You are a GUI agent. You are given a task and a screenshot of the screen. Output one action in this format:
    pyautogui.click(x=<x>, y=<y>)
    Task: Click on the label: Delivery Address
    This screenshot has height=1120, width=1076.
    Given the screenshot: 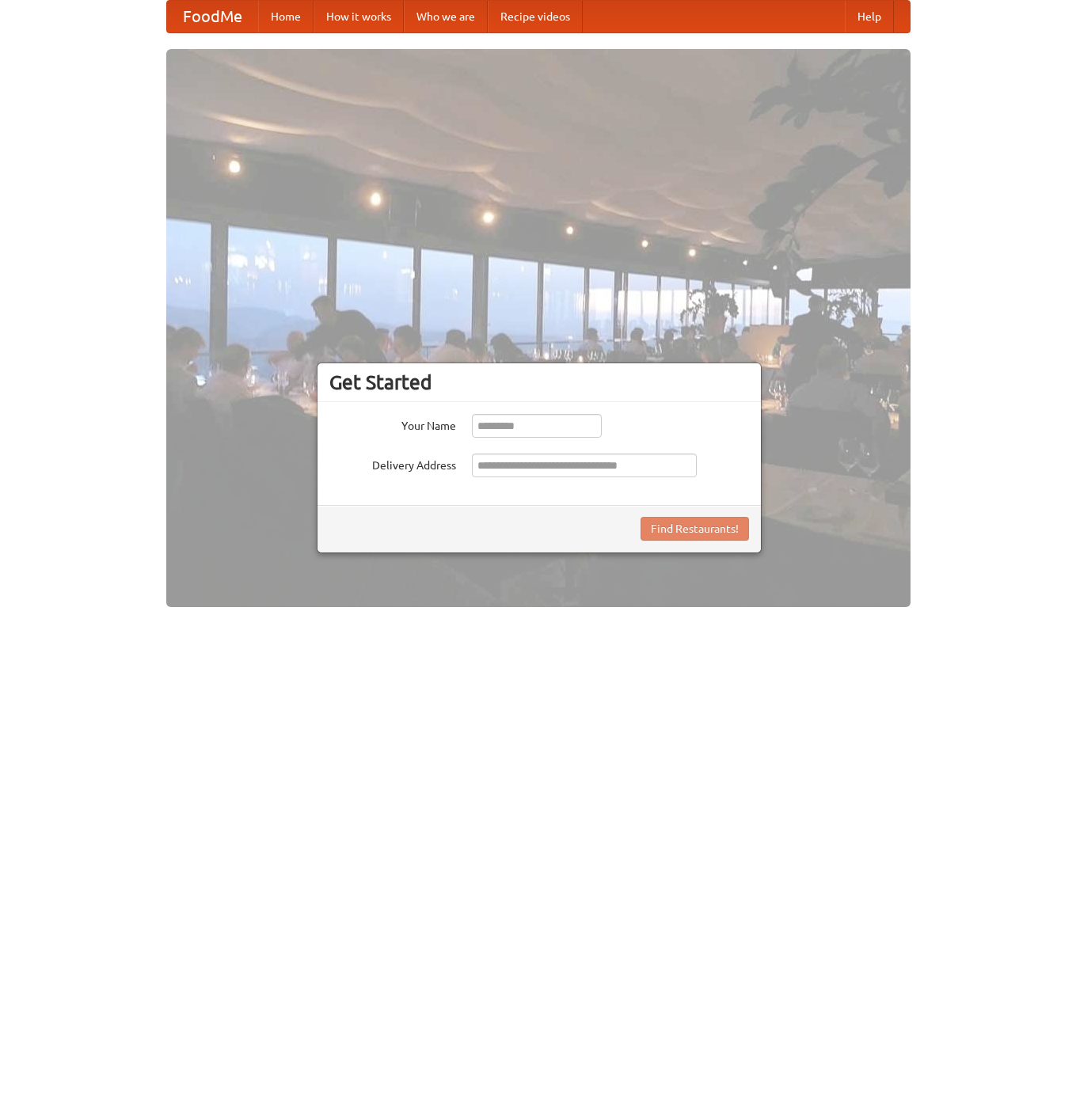 What is the action you would take?
    pyautogui.click(x=392, y=464)
    